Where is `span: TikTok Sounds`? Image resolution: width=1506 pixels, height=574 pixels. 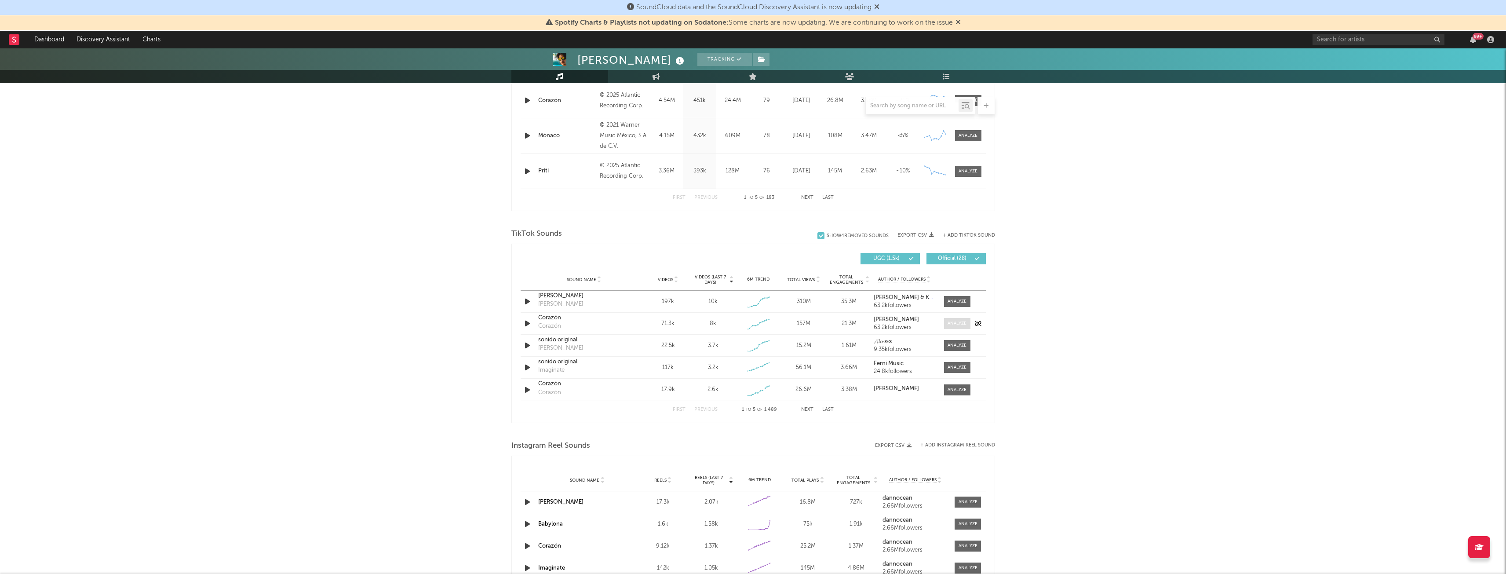
span: TikTok Sounds is located at coordinates (536, 234).